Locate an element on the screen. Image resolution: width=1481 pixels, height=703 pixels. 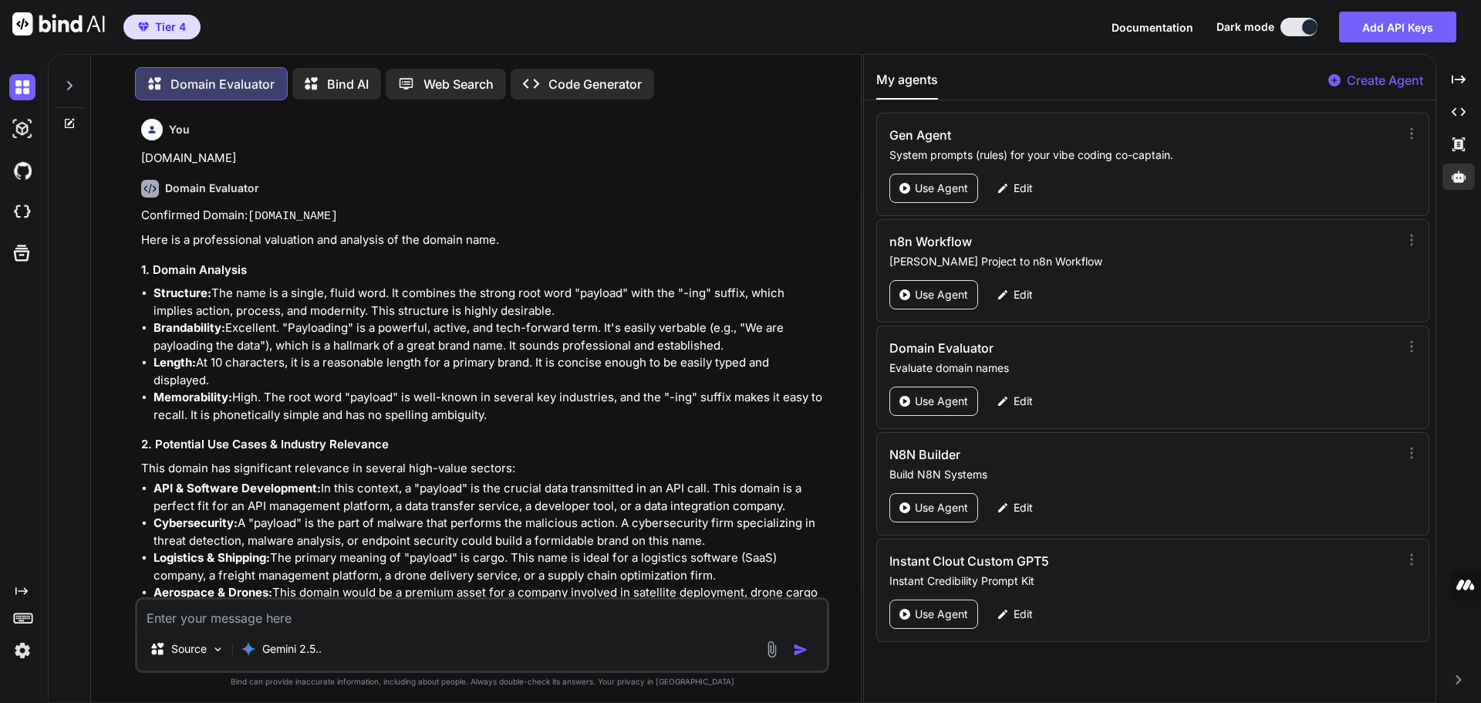
h3: n8n Workflow is located at coordinates (1065, 241).